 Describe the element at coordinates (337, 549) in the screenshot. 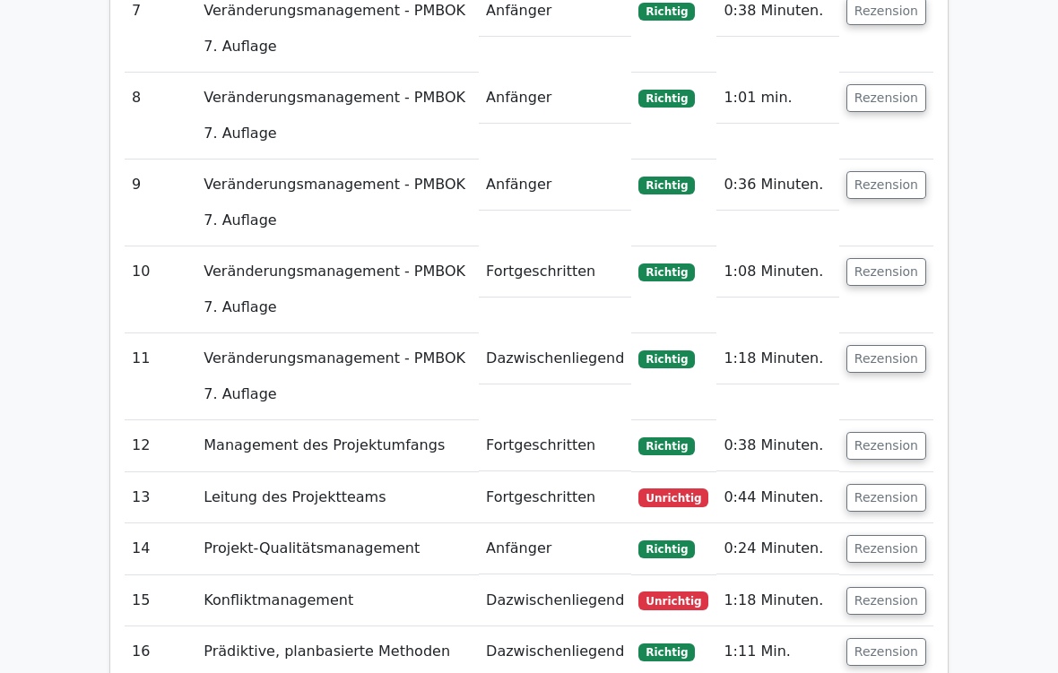

I see `td: Projekt-Qualitätsmanagement` at that location.